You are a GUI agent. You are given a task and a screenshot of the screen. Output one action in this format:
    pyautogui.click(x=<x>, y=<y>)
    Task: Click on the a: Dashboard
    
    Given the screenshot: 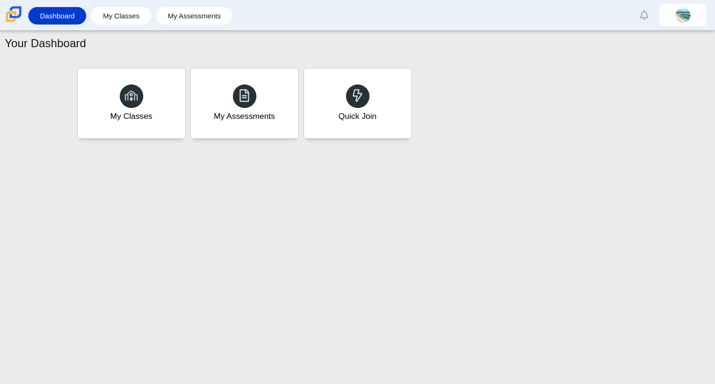 What is the action you would take?
    pyautogui.click(x=57, y=16)
    